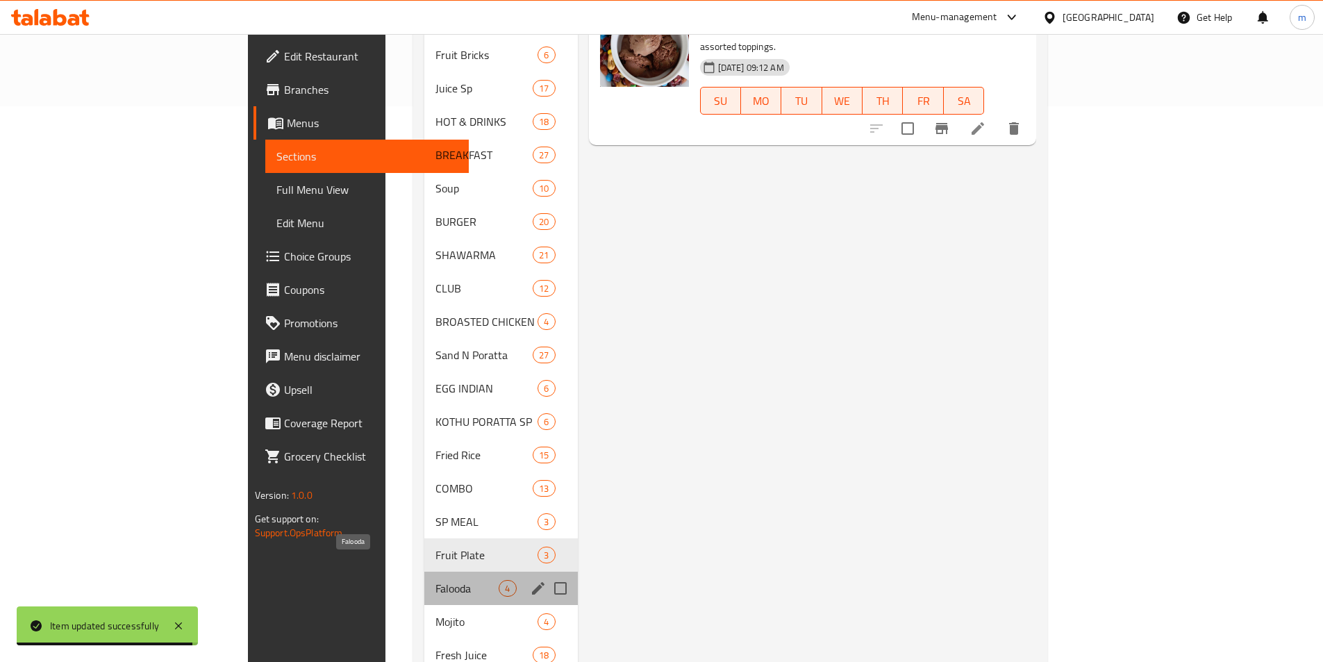 Image resolution: width=1323 pixels, height=662 pixels. I want to click on a: Branches, so click(361, 90).